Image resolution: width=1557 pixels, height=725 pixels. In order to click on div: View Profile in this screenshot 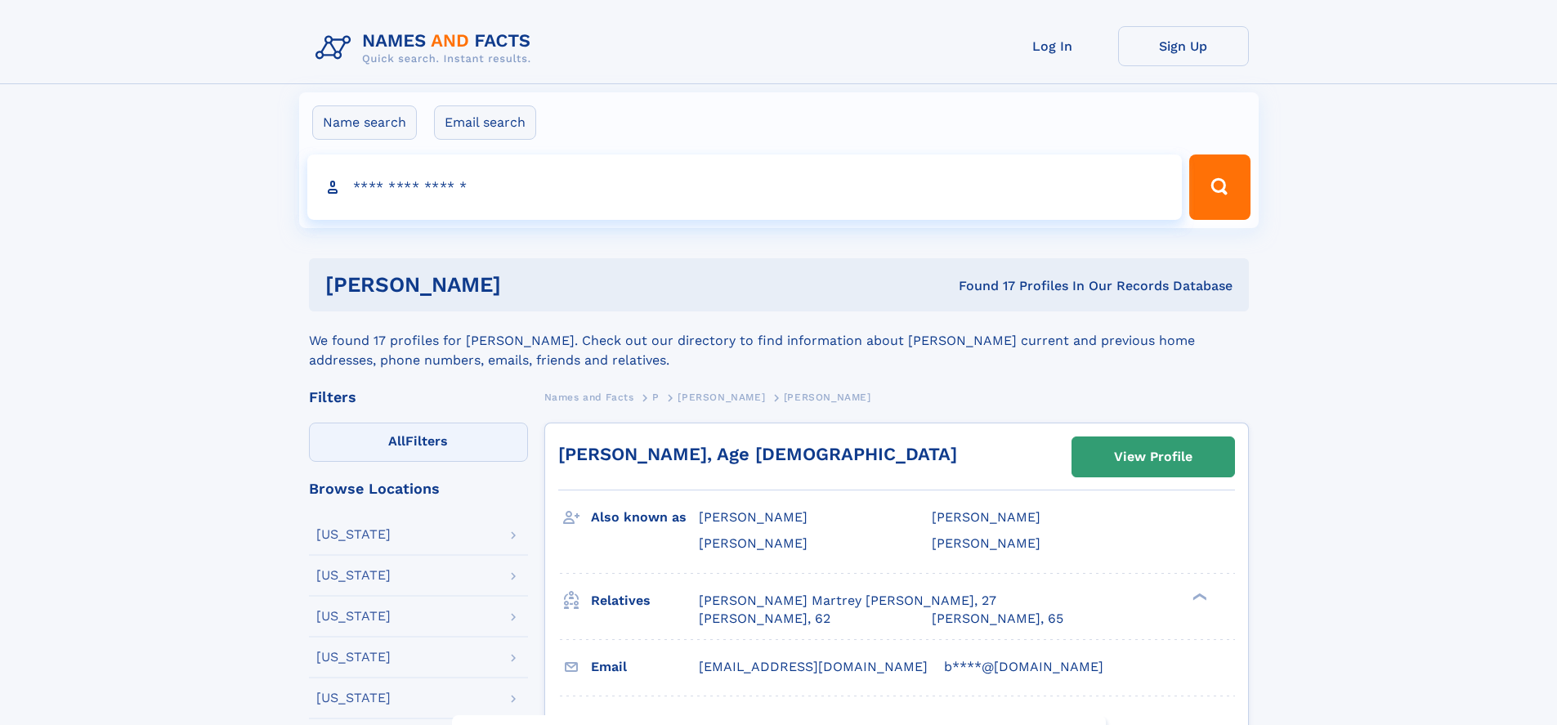, I will do `click(1153, 457)`.